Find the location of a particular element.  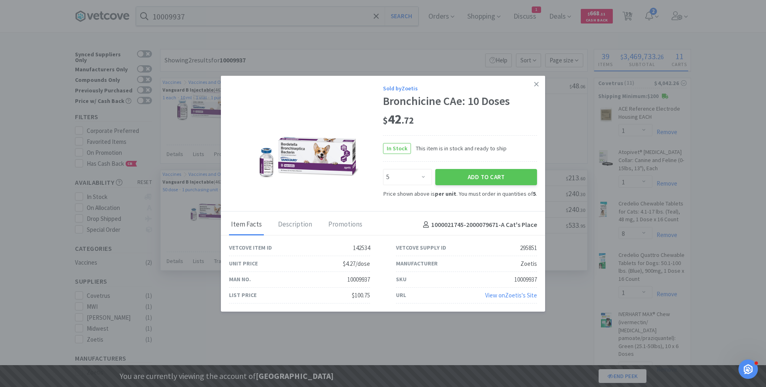

div: List Price is located at coordinates (243, 295).